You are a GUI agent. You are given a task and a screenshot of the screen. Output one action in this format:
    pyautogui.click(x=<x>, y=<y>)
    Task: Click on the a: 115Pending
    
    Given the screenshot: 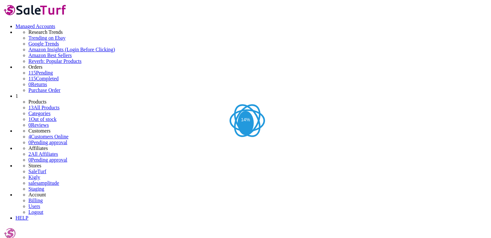 What is the action you would take?
    pyautogui.click(x=258, y=73)
    